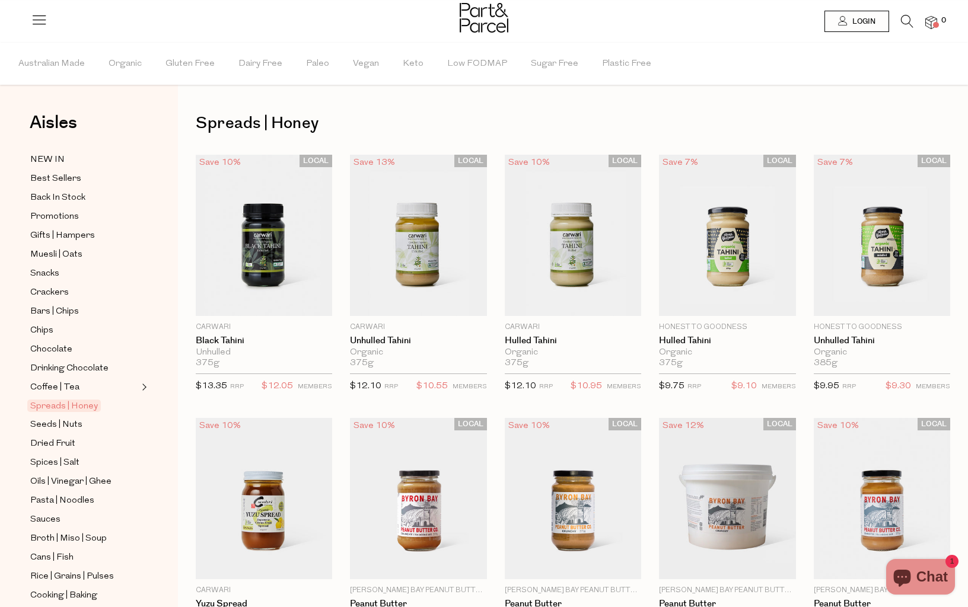 The height and width of the screenshot is (607, 968). What do you see at coordinates (55, 463) in the screenshot?
I see `span: Spices | Salt` at bounding box center [55, 463].